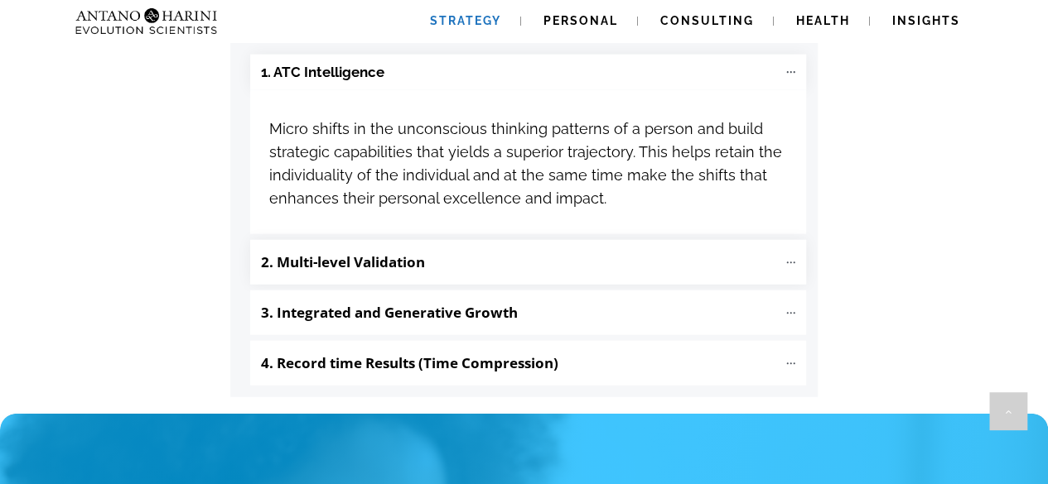  I want to click on b: 4. Record time Results (Time Compression), so click(409, 363).